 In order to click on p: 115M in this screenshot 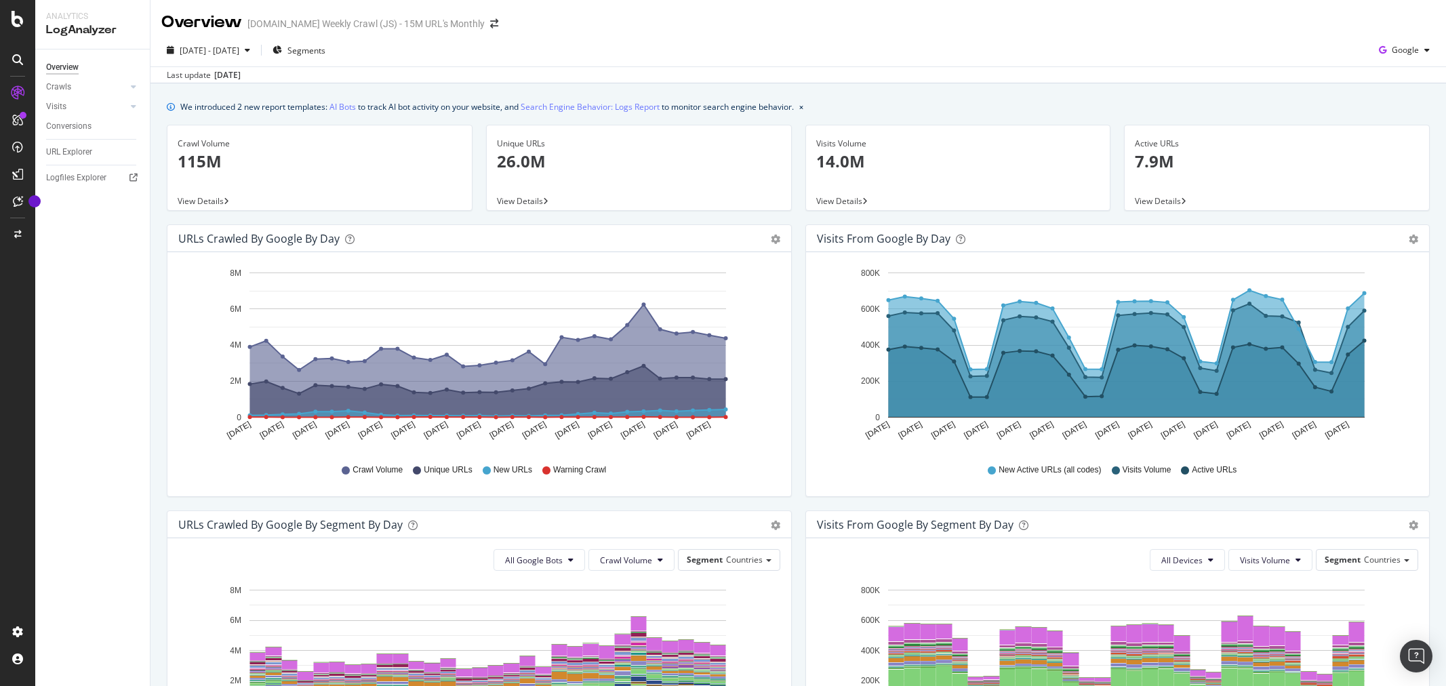, I will do `click(319, 161)`.